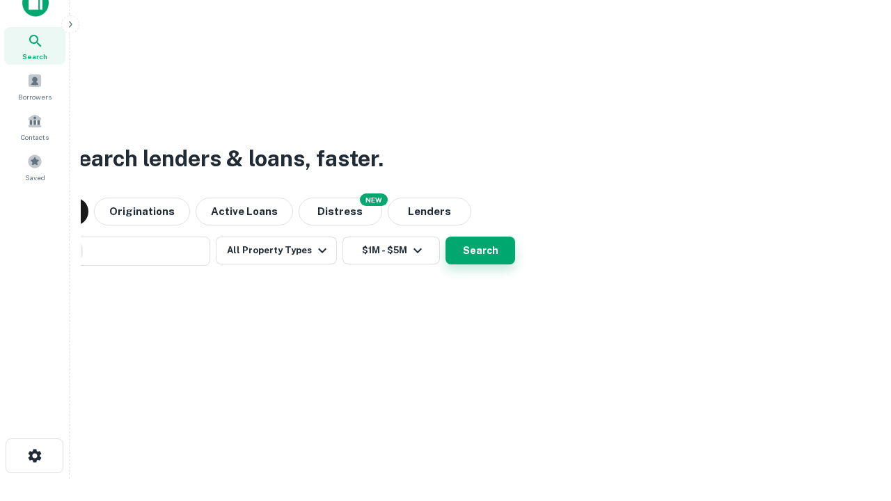  Describe the element at coordinates (35, 56) in the screenshot. I see `span: Search` at that location.